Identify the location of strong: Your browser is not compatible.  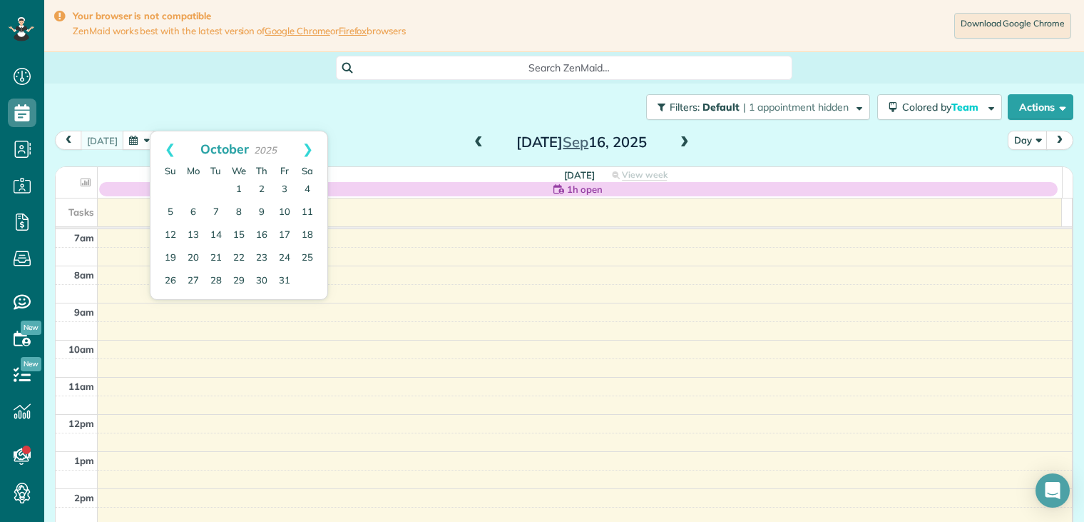
(239, 16).